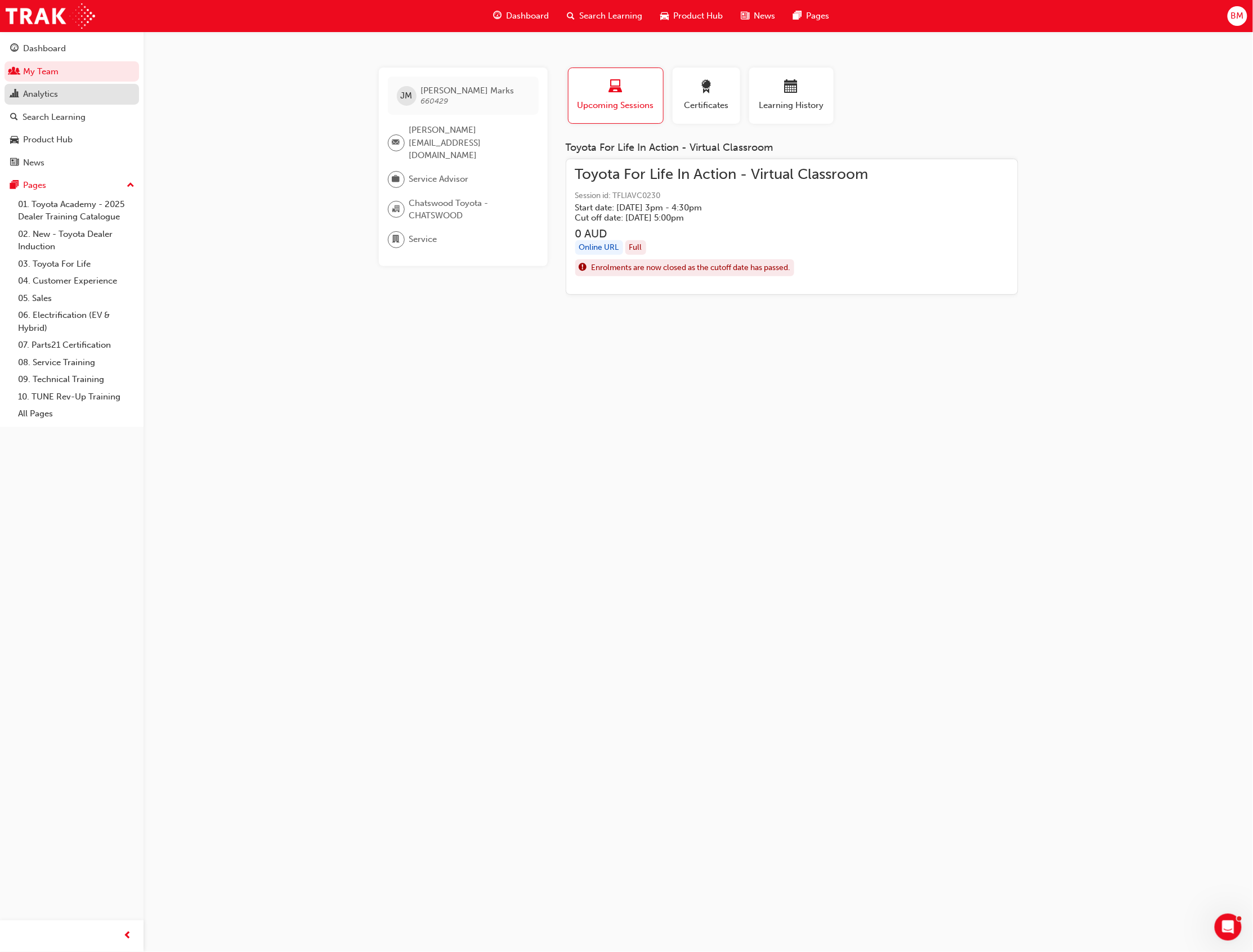 The width and height of the screenshot is (1253, 952). Describe the element at coordinates (1237, 16) in the screenshot. I see `button: BM` at that location.